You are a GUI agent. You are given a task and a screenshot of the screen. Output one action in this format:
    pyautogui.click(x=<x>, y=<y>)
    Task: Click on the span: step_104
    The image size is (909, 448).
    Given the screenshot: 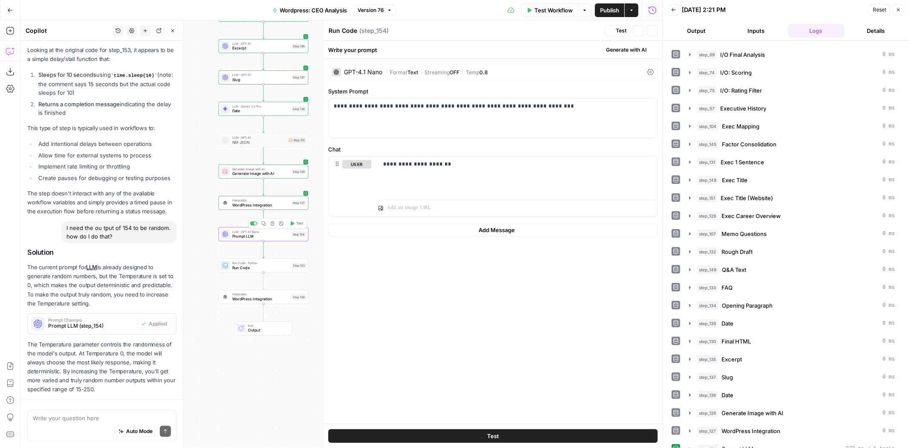 What is the action you would take?
    pyautogui.click(x=708, y=126)
    